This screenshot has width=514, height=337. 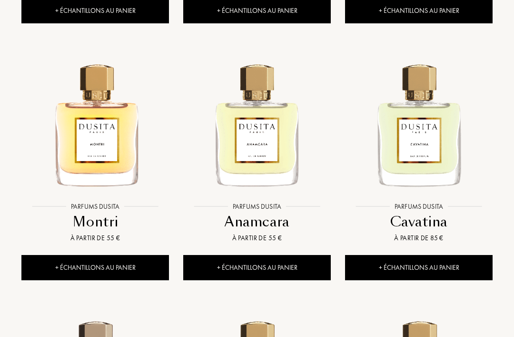 I want to click on img: Anamcara Parfums Dusita, so click(x=257, y=124).